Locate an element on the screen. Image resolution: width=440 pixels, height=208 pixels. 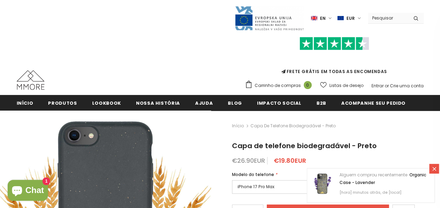
span: B2B is located at coordinates (321, 103).